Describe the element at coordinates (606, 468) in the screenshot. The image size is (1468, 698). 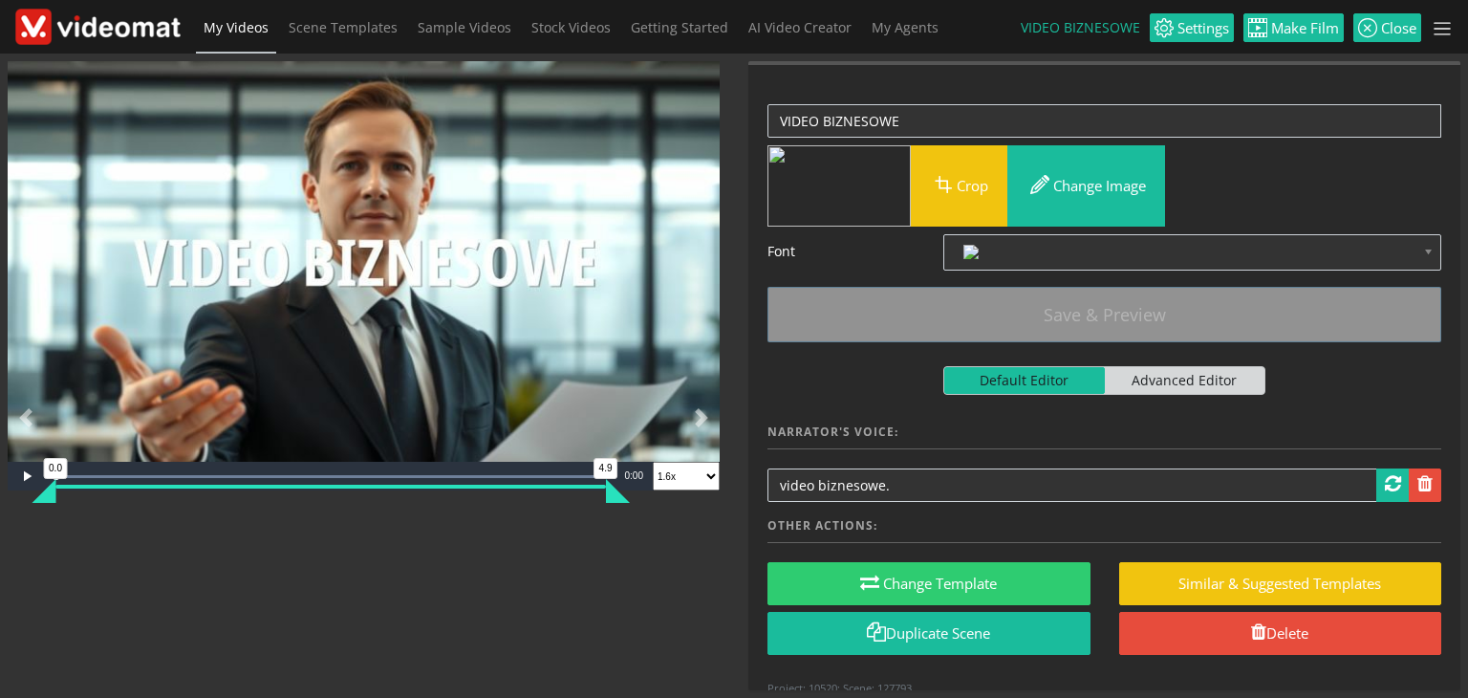
I see `div: 4.9` at that location.